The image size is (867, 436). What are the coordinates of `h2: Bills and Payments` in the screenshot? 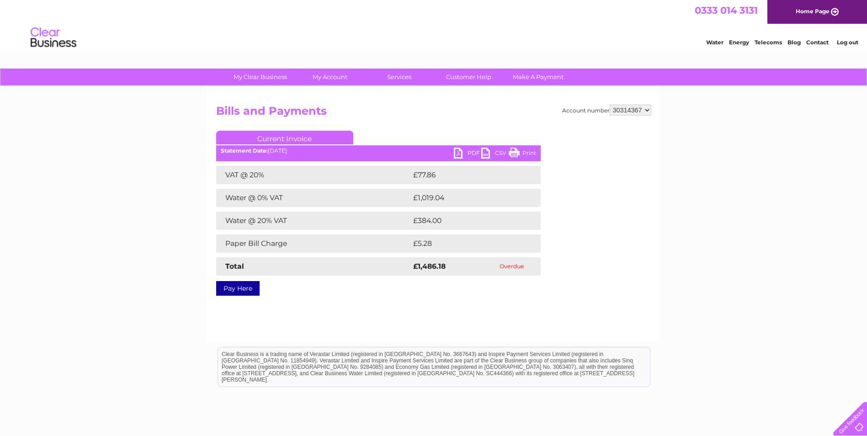 It's located at (434, 113).